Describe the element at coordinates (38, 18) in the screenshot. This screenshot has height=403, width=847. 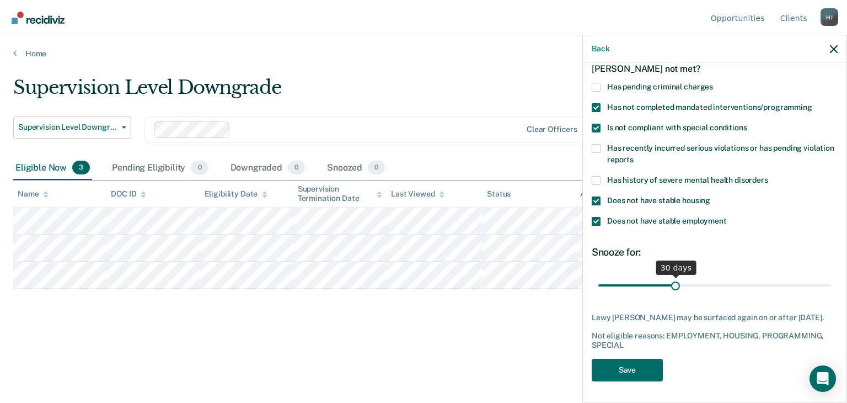
I see `img: Recidiviz` at that location.